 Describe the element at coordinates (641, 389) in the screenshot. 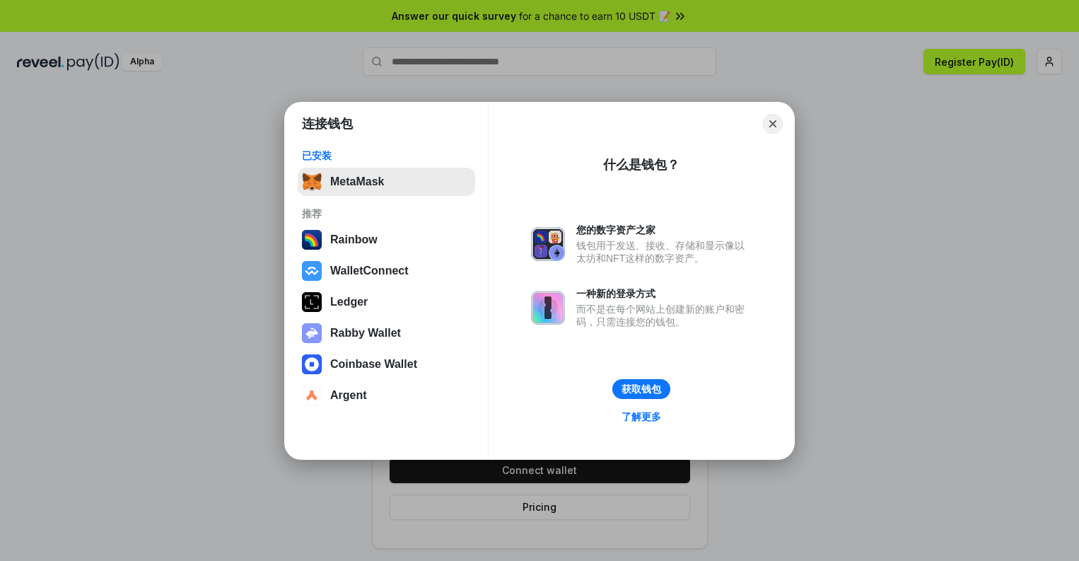

I see `button: 获取钱包` at that location.